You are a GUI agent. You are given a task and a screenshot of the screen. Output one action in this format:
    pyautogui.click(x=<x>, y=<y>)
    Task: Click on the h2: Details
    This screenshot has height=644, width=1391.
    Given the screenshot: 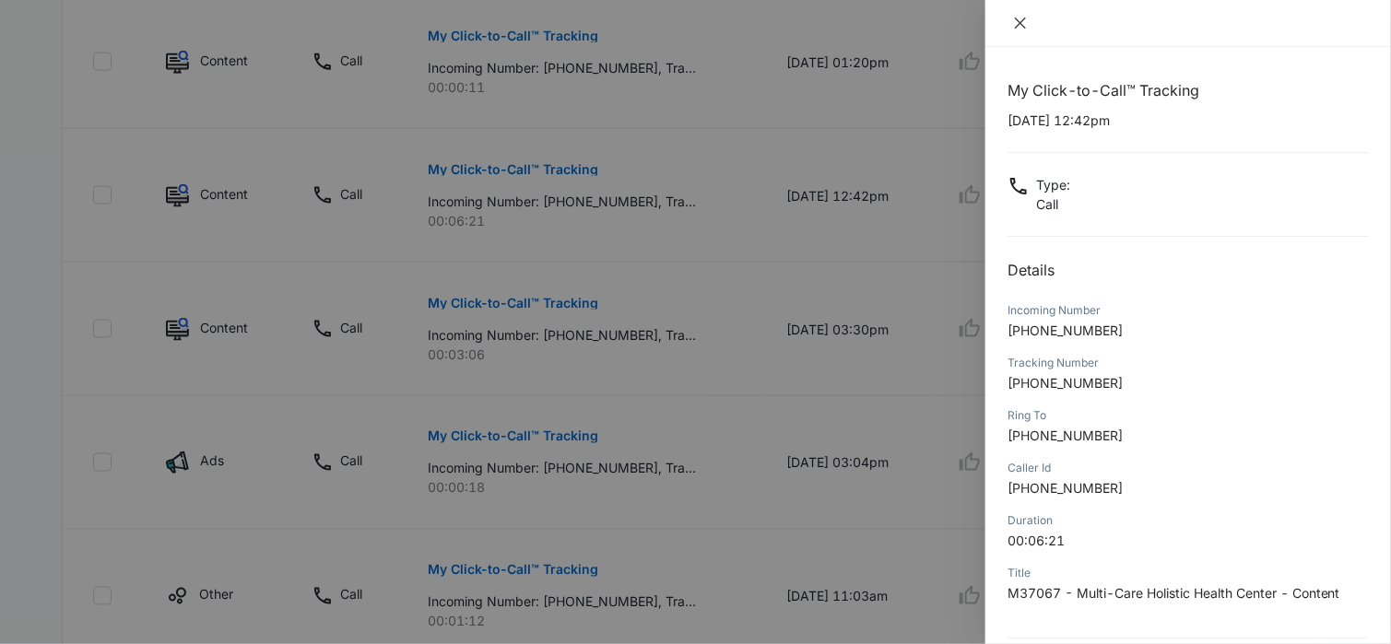 What is the action you would take?
    pyautogui.click(x=1188, y=270)
    